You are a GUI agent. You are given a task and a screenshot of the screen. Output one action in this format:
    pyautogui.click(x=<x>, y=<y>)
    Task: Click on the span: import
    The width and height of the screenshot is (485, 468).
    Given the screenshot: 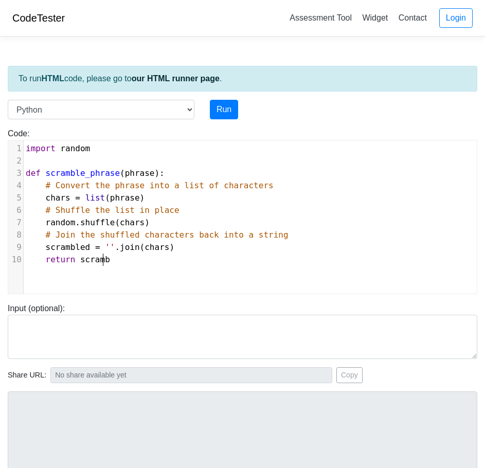 What is the action you would take?
    pyautogui.click(x=41, y=148)
    